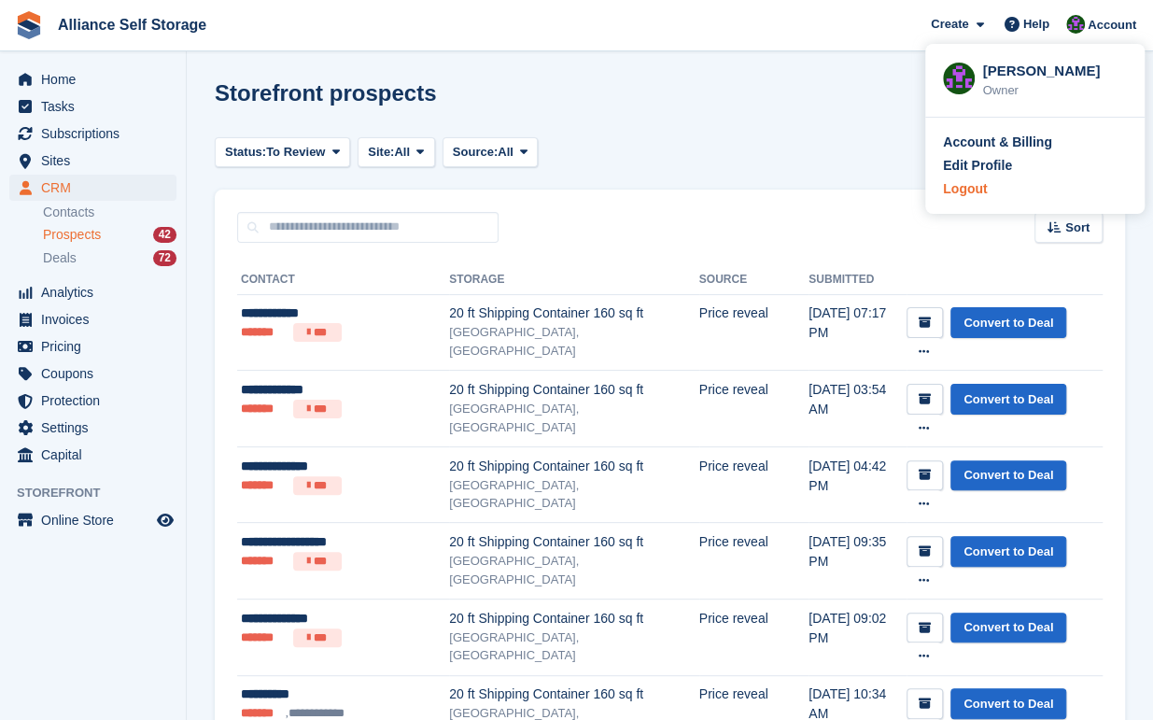 This screenshot has width=1153, height=720. I want to click on th: Source, so click(754, 280).